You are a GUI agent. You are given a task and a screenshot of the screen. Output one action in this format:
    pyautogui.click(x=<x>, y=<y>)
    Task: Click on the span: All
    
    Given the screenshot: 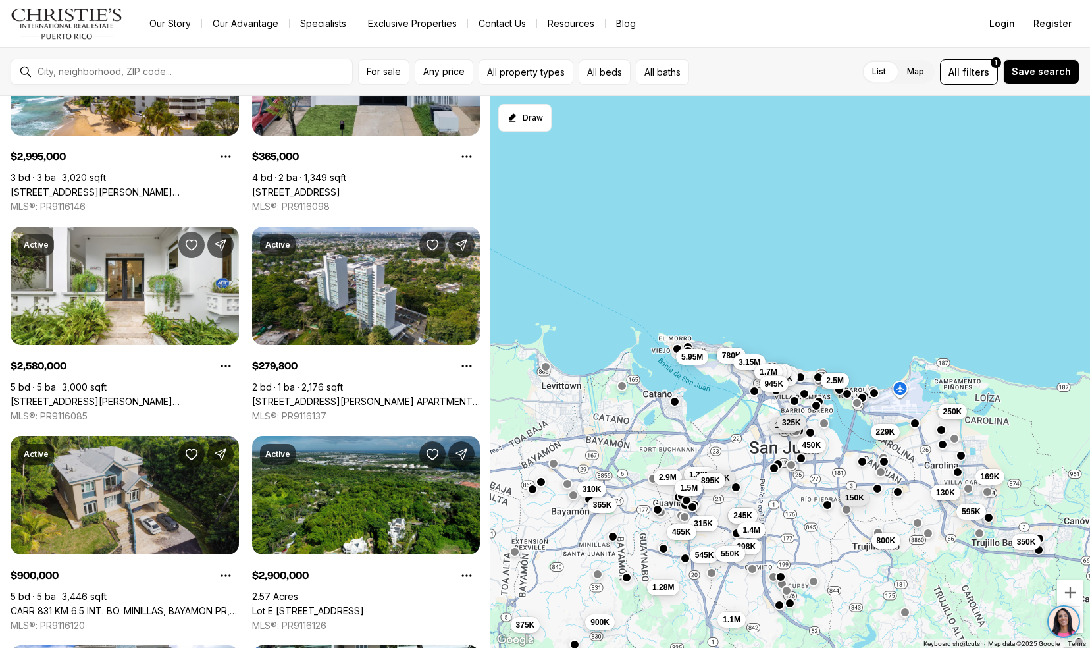 What is the action you would take?
    pyautogui.click(x=954, y=72)
    